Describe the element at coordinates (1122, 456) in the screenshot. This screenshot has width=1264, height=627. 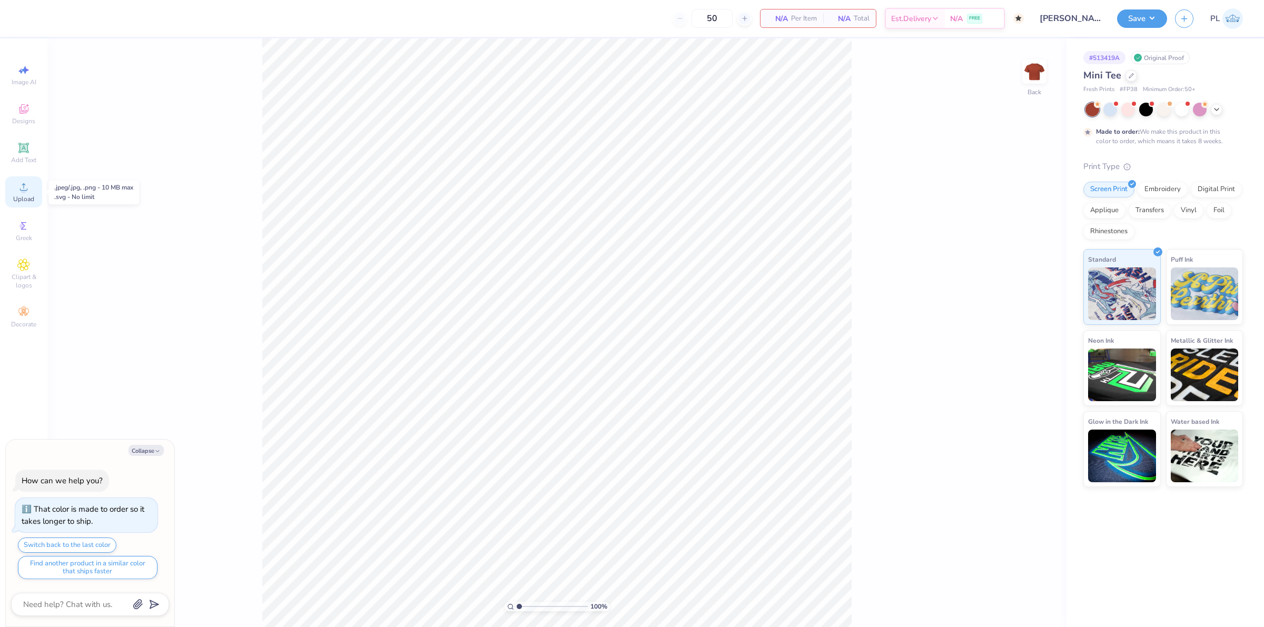
I see `img: Glow in the Dark Ink` at that location.